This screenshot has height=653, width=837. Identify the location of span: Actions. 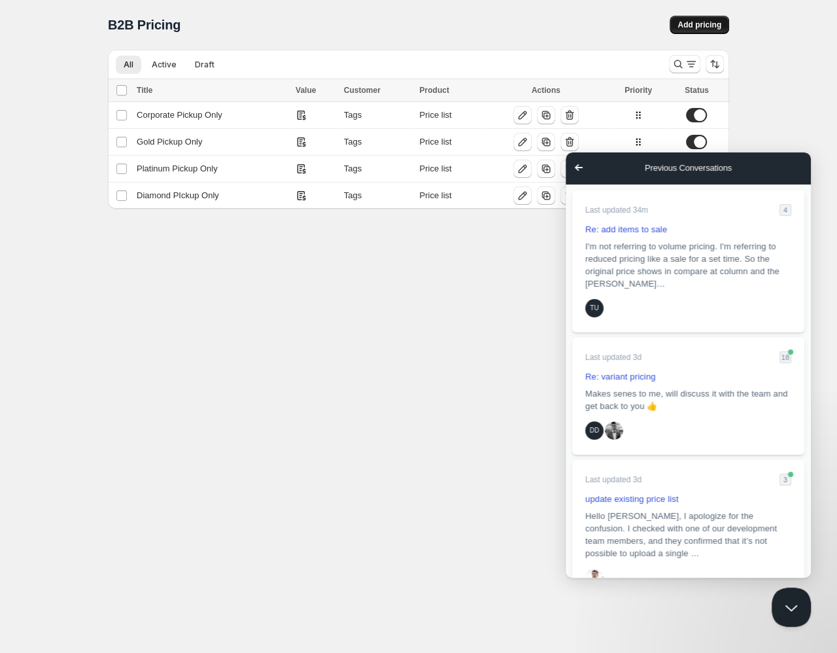
(546, 90).